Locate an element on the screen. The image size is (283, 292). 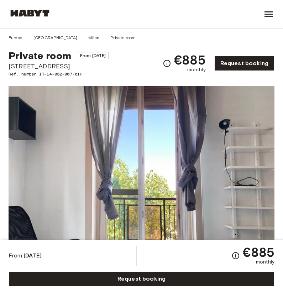
img: Habyt is located at coordinates (30, 13).